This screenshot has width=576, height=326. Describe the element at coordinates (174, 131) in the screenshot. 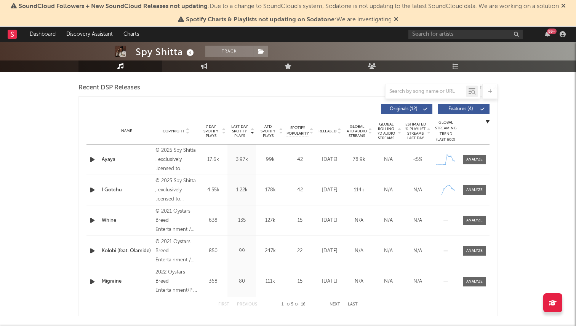

I see `span: Copyright` at that location.